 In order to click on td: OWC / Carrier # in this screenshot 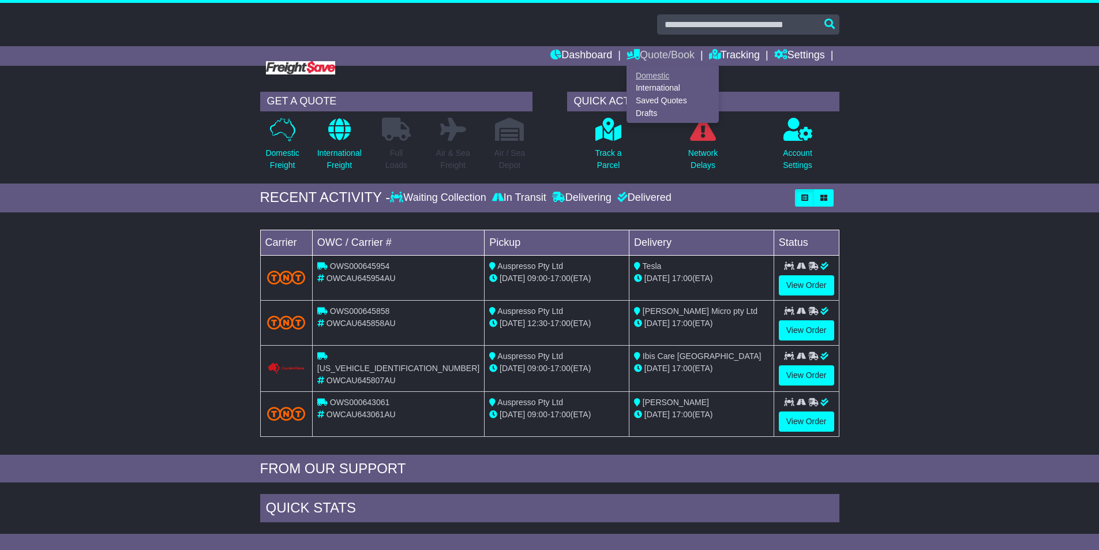, I will do `click(398, 242)`.